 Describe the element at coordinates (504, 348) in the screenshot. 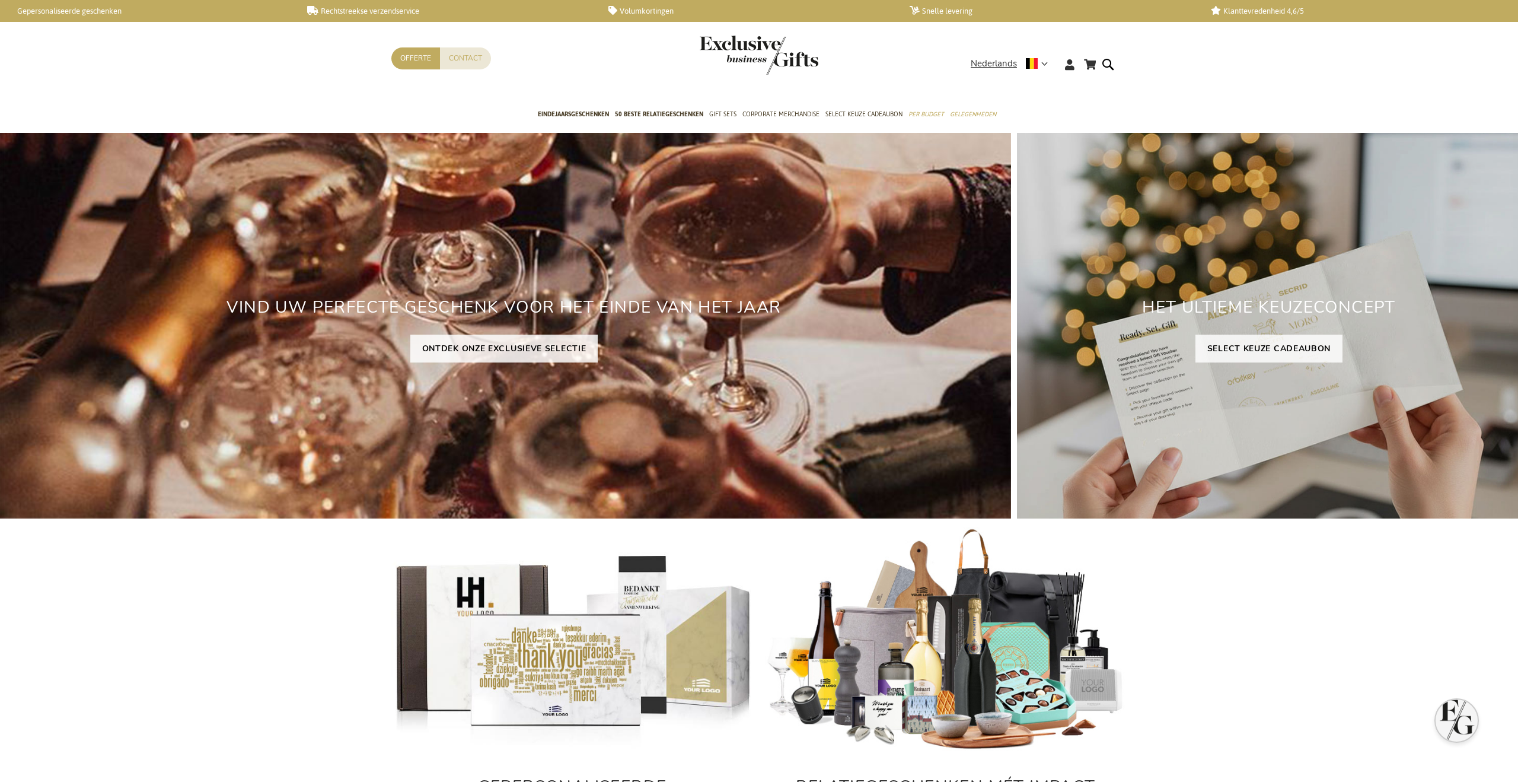

I see `a: ONTDEK ONZE EXCLUSIEVE SELECTIE` at that location.